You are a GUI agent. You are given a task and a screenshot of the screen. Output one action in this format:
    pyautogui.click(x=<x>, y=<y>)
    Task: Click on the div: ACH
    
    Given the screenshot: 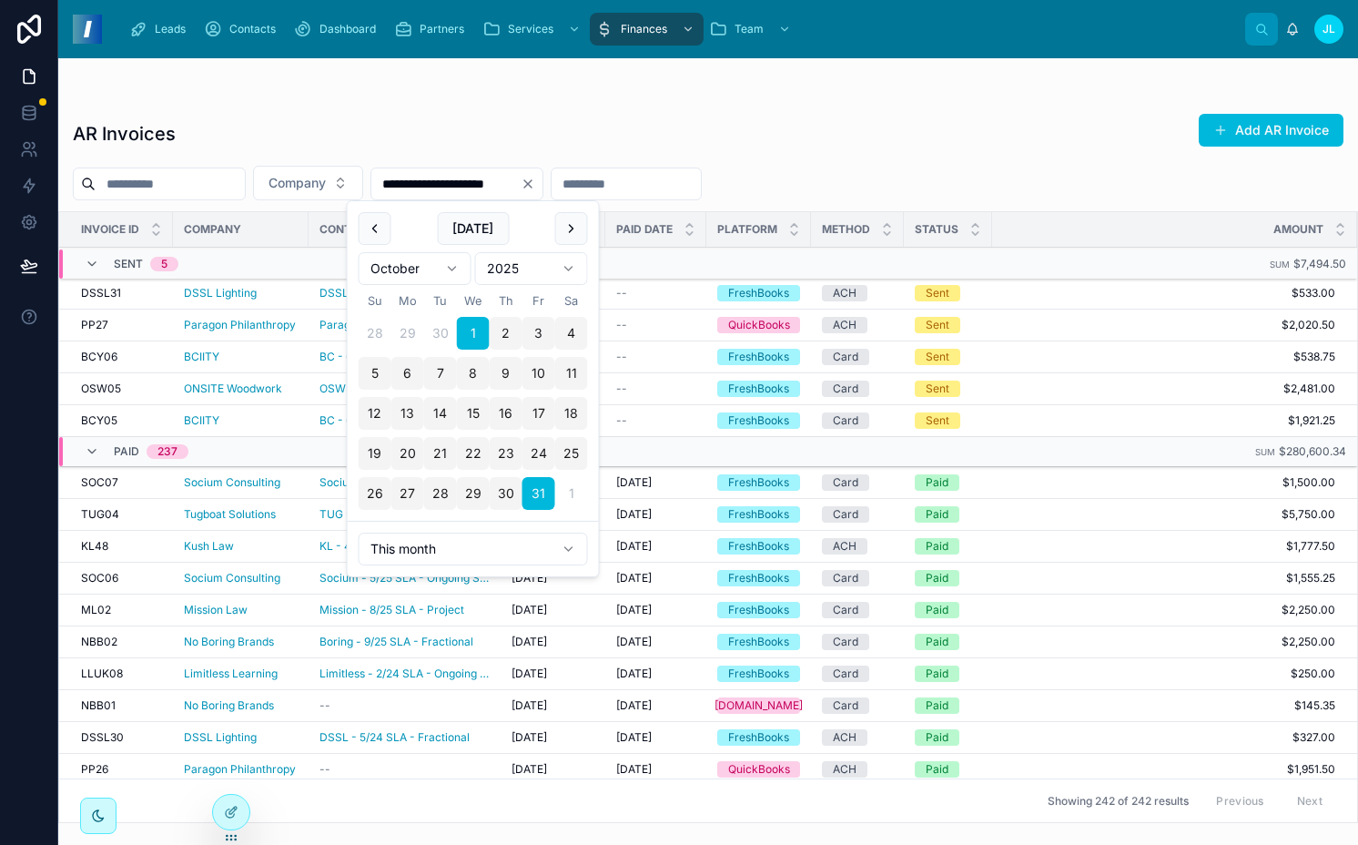 What is the action you would take?
    pyautogui.click(x=845, y=546)
    